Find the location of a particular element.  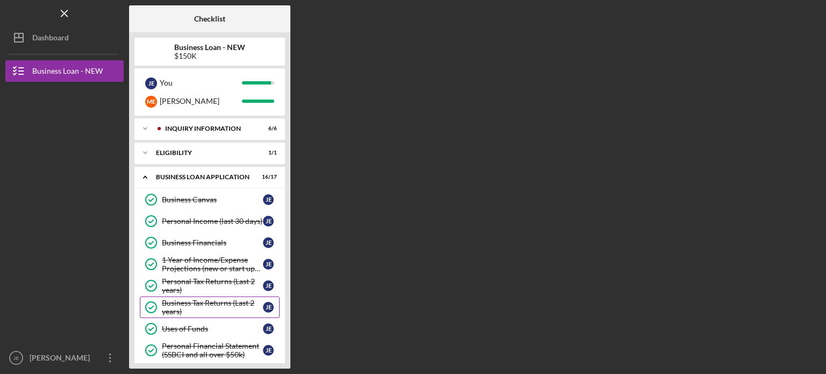

a: Business Tax Returns (Last 2 years)JE is located at coordinates (210, 307).